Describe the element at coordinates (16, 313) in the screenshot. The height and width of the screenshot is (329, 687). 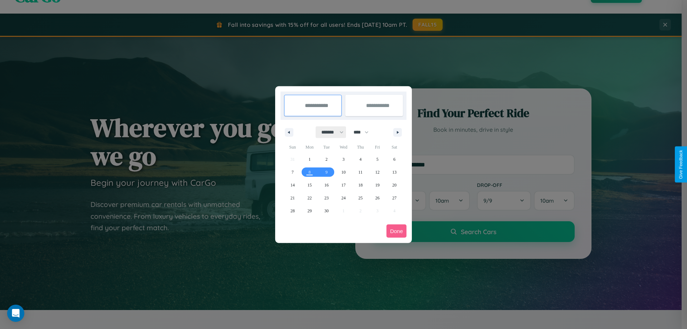
I see `div: Open Intercom Messenger` at that location.